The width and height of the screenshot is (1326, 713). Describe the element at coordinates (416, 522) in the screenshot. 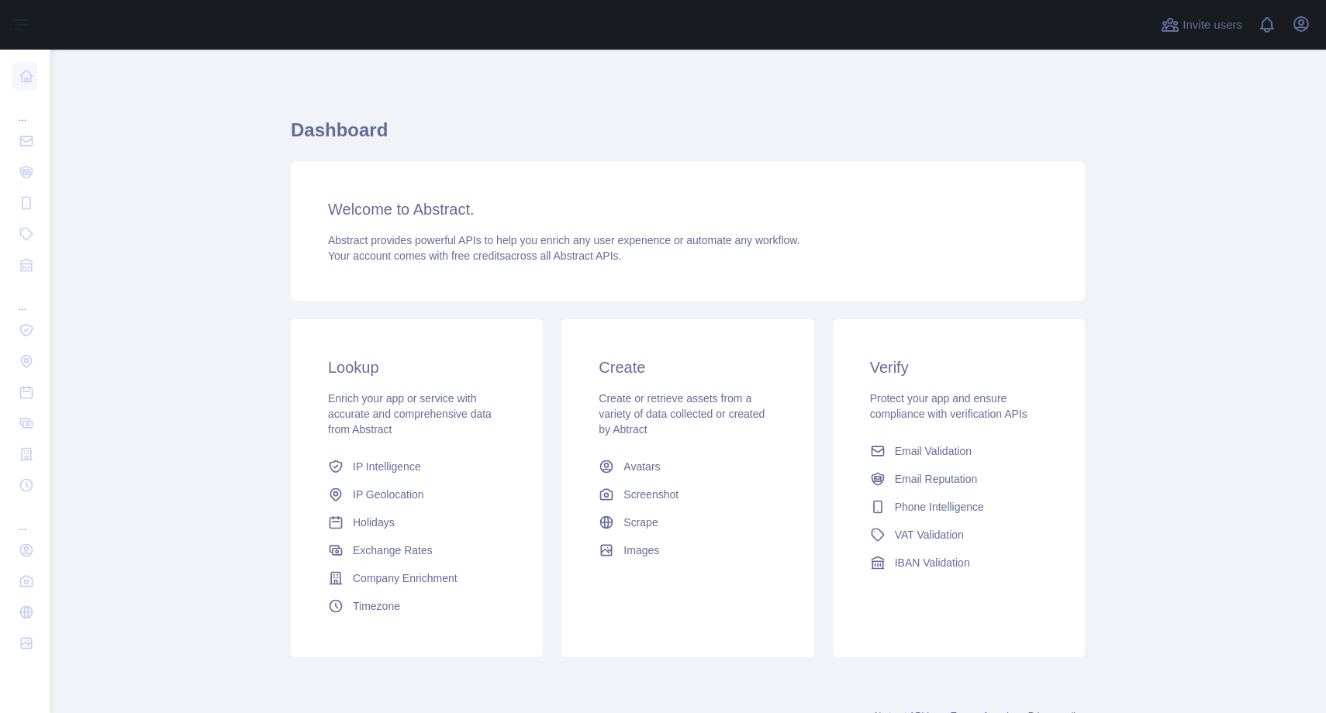

I see `a: Holidays` at that location.